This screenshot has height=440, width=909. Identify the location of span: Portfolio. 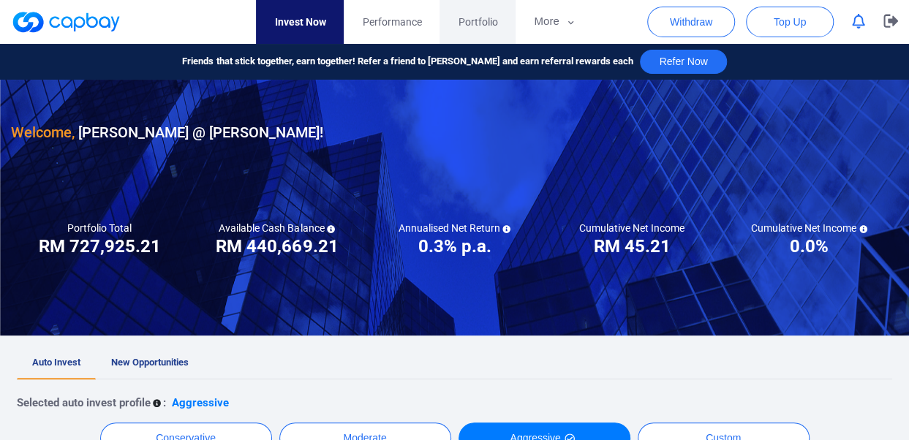
(477, 22).